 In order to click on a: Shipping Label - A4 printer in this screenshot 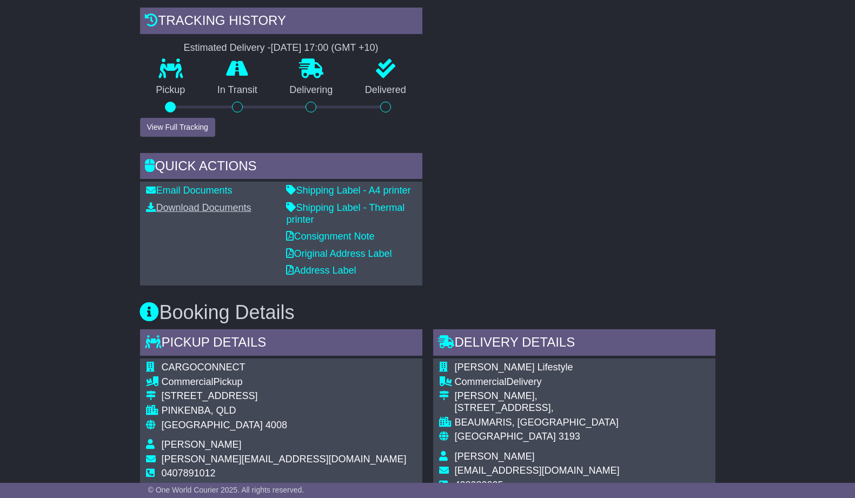, I will do `click(349, 190)`.